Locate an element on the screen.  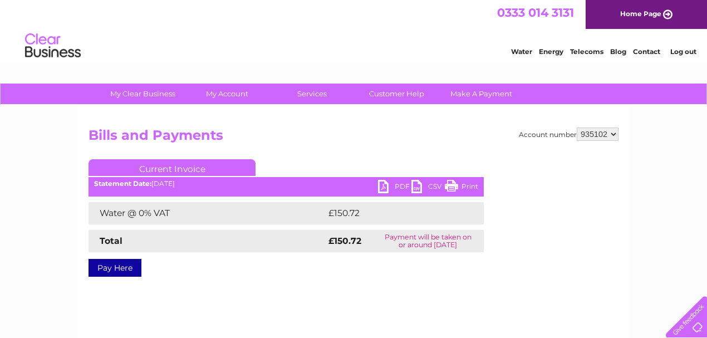
a: 0333 014 3131 is located at coordinates (535, 12).